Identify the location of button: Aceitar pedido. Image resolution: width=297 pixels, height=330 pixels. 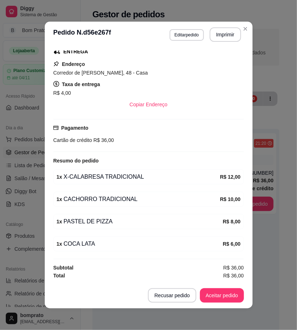
(222, 296).